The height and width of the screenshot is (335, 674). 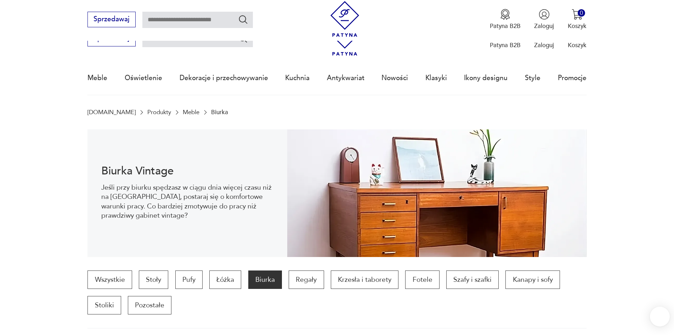 What do you see at coordinates (189, 279) in the screenshot?
I see `a: Pufy` at bounding box center [189, 279].